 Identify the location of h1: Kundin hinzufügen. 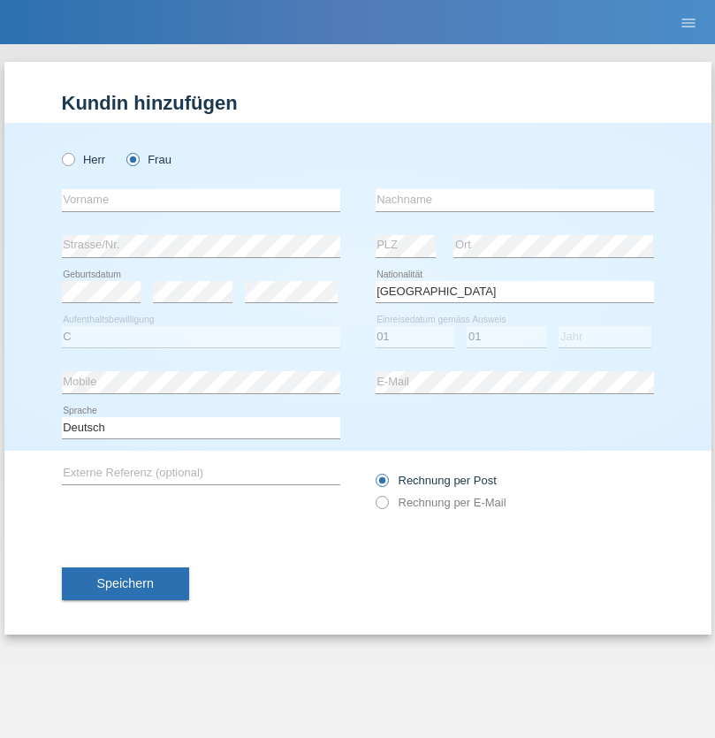
(358, 103).